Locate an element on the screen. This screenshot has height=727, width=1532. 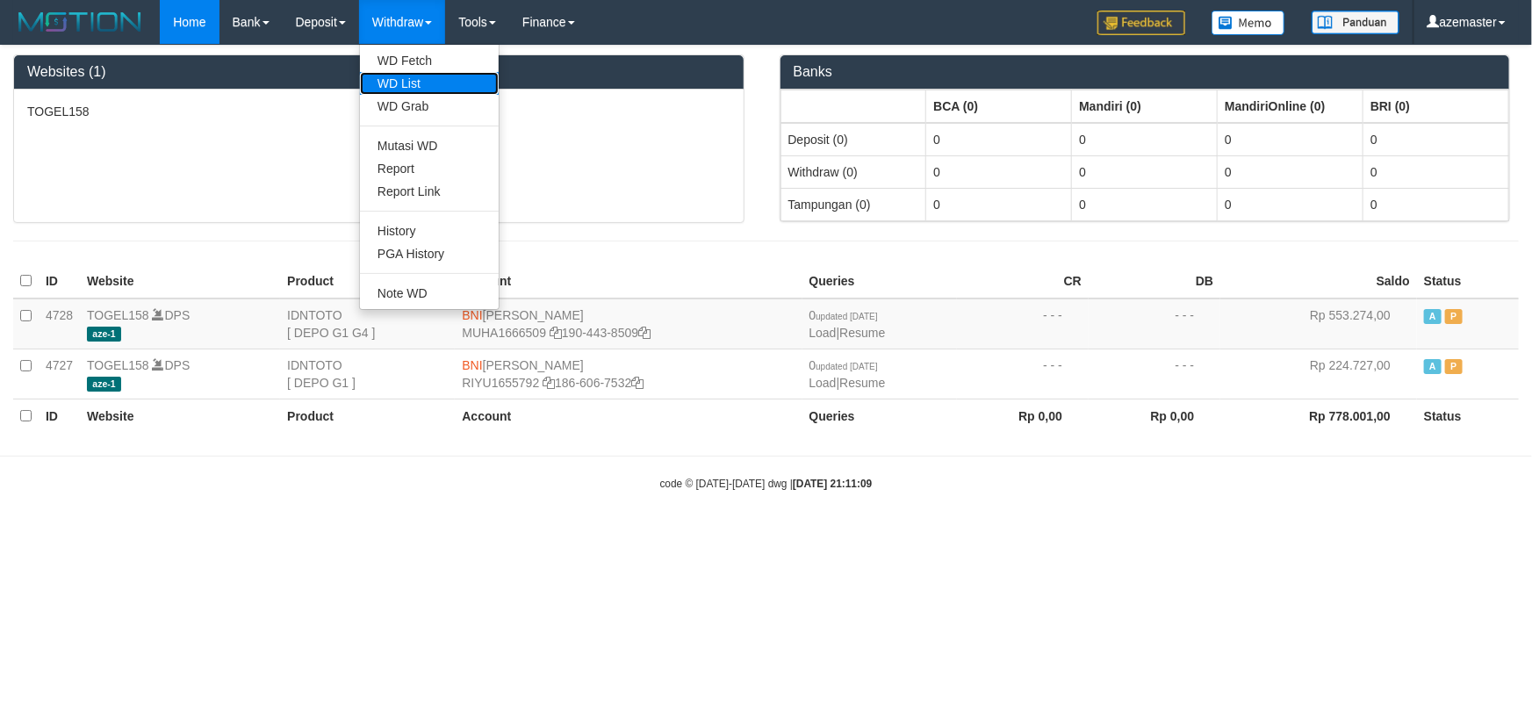
td: 4727 is located at coordinates (59, 373).